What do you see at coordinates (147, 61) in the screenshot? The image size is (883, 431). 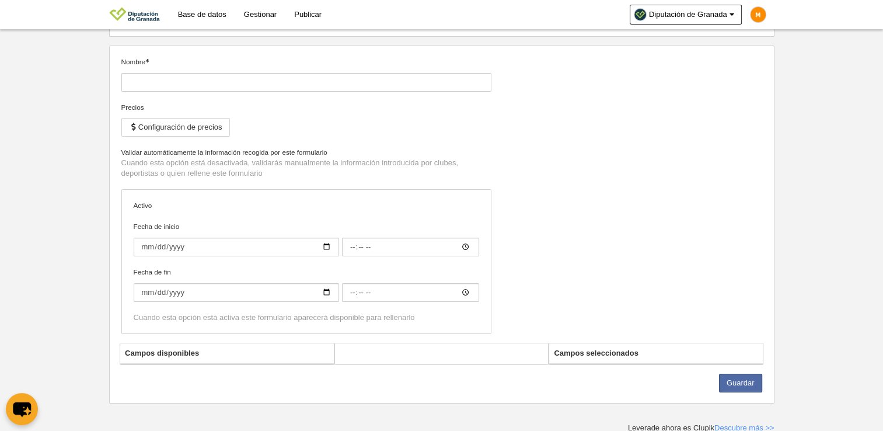 I see `i: Obligatorio` at bounding box center [147, 61].